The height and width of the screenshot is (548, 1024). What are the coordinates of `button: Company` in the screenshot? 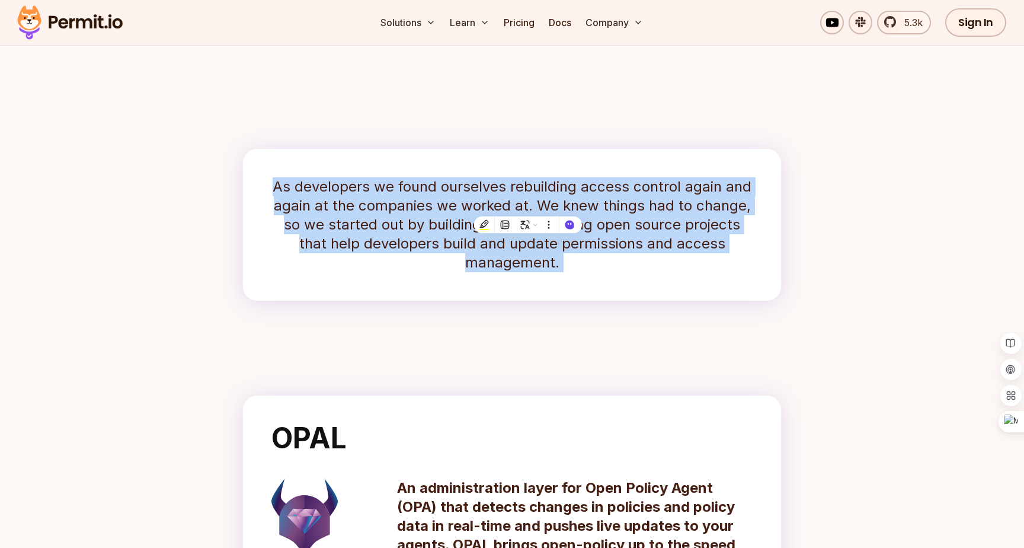 It's located at (614, 23).